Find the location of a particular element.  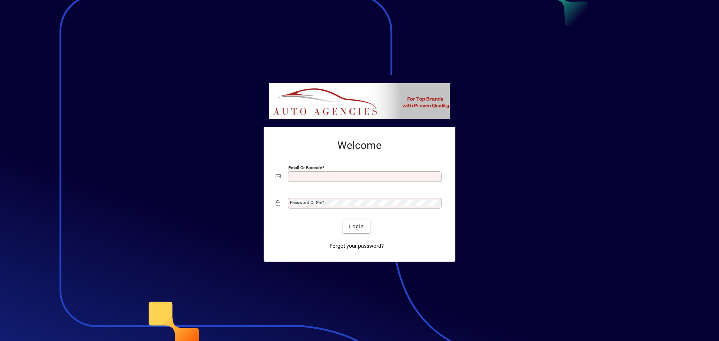

mat-label: Password or Pin is located at coordinates (306, 203).